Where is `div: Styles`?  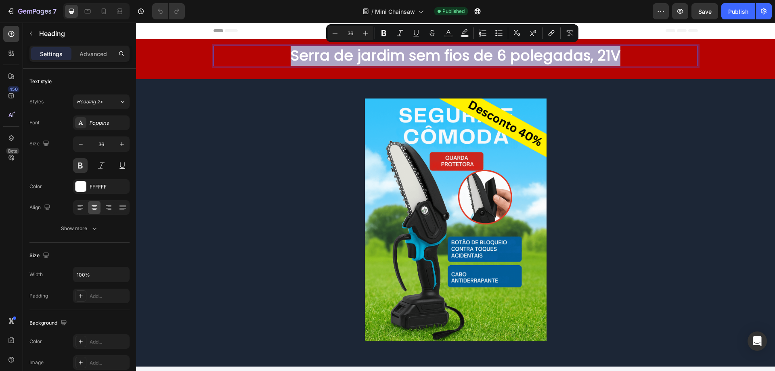
div: Styles is located at coordinates (36, 102).